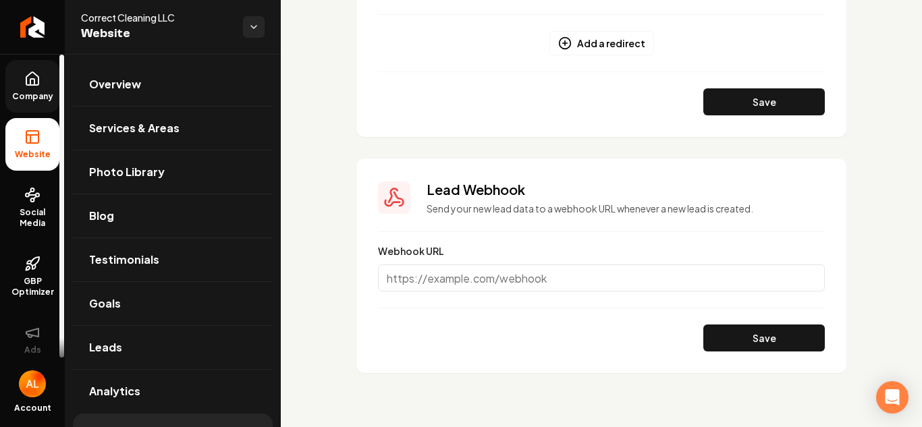 The image size is (922, 427). What do you see at coordinates (115, 391) in the screenshot?
I see `span: Analytics` at bounding box center [115, 391].